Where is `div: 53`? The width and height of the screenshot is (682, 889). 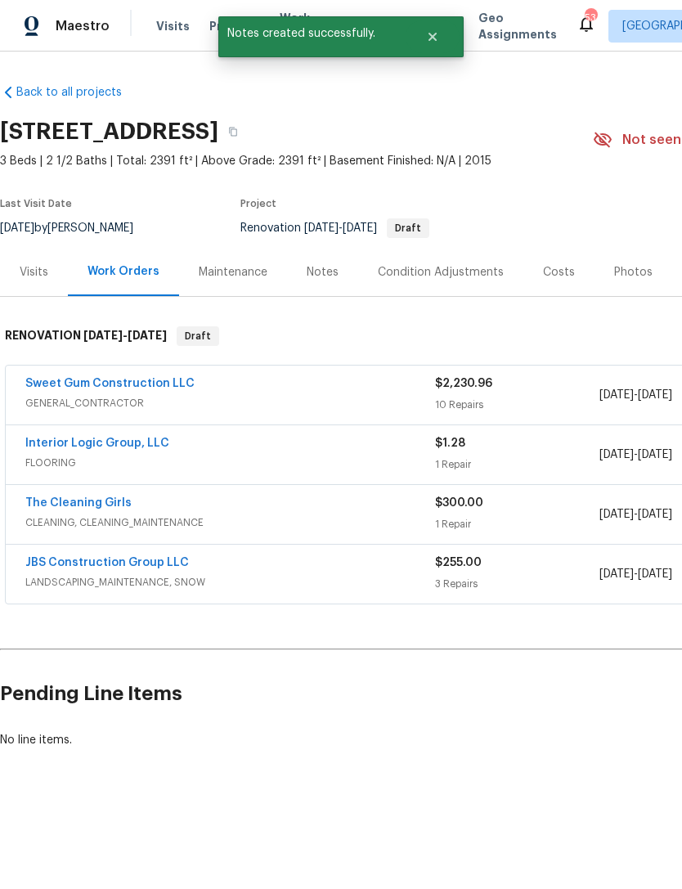 div: 53 is located at coordinates (591, 18).